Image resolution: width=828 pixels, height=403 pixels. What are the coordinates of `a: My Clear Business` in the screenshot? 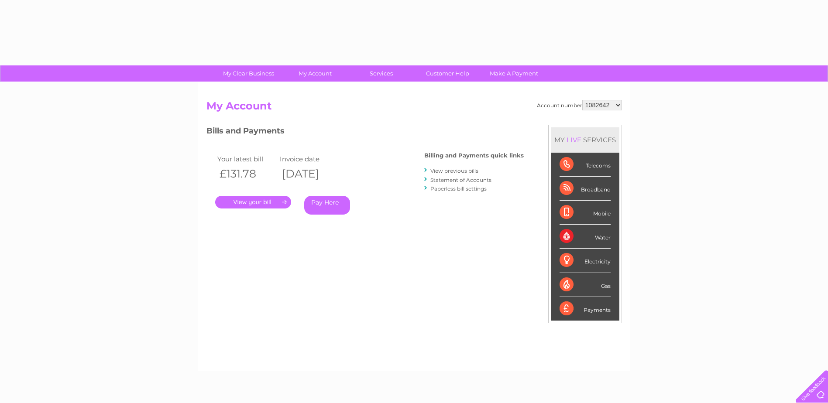 It's located at (248, 73).